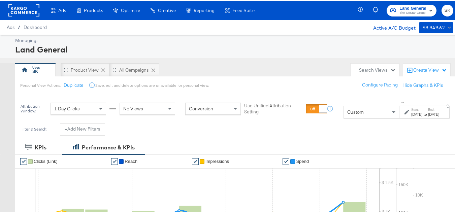  I want to click on label: End:, so click(434, 109).